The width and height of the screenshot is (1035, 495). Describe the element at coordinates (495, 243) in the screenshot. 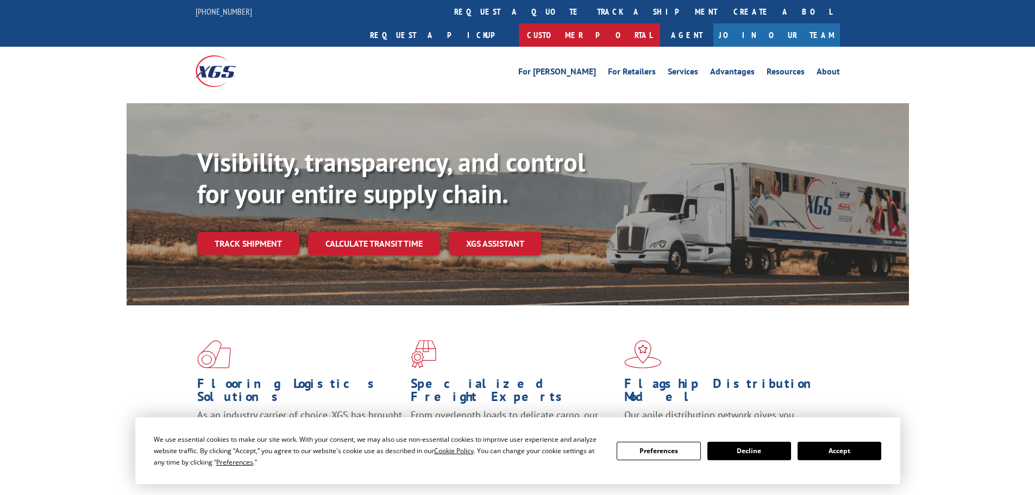

I see `a: XGS ASSISTANT` at that location.